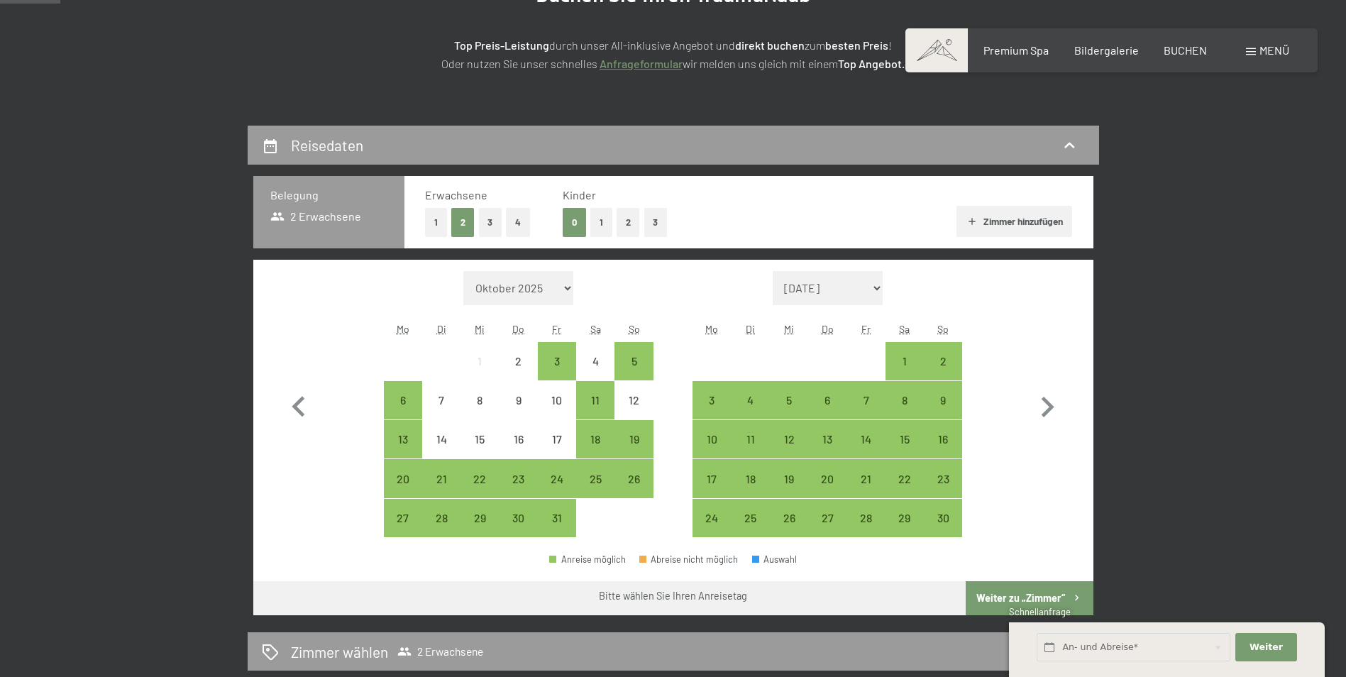 This screenshot has width=1346, height=677. I want to click on div: Sun Nov 09 2025, so click(943, 400).